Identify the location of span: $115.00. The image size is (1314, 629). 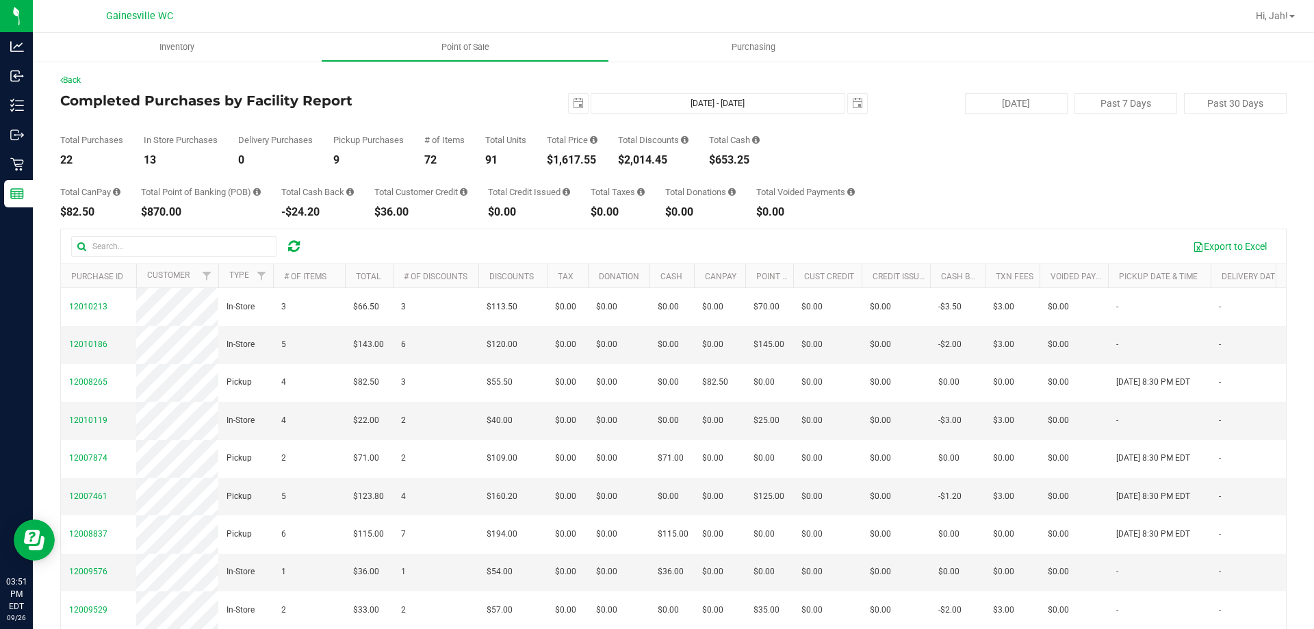
(673, 534).